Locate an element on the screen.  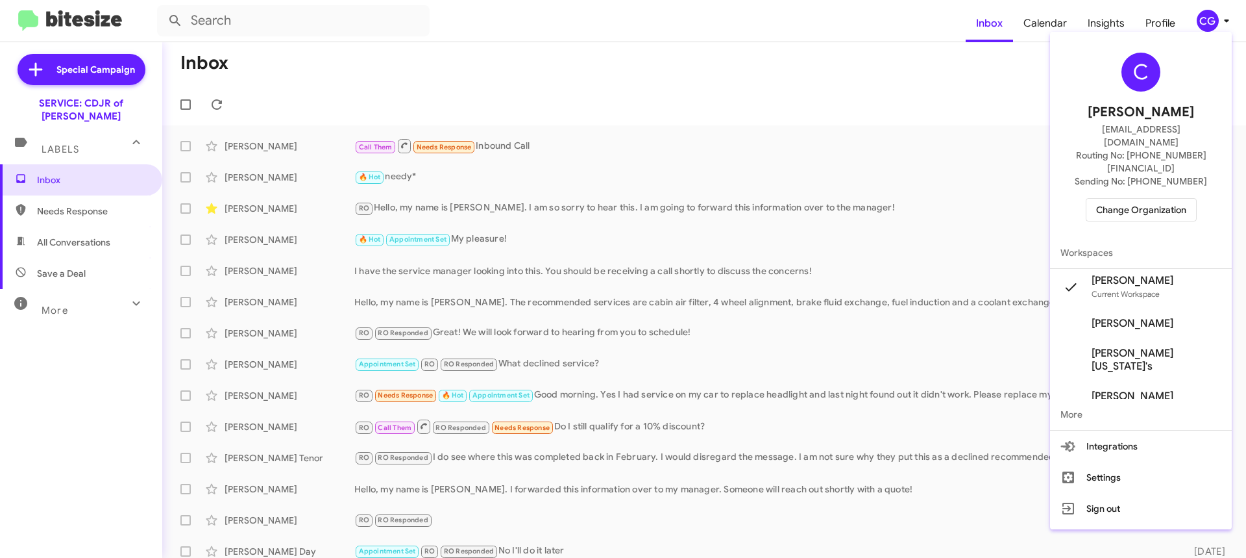
span: Change Organization is located at coordinates (1141, 210).